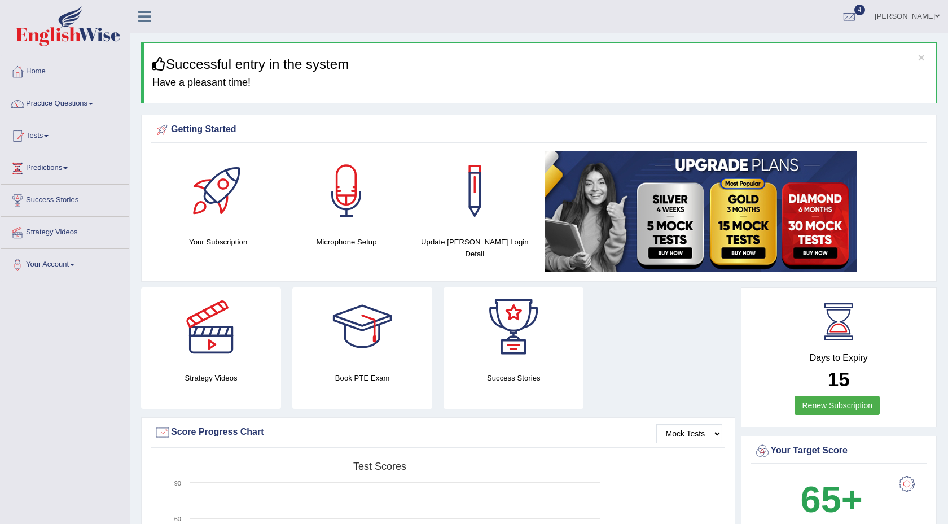 The image size is (948, 524). What do you see at coordinates (539, 130) in the screenshot?
I see `div: Getting Started` at bounding box center [539, 130].